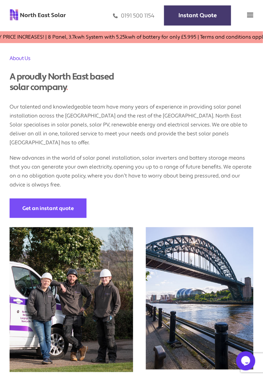 This screenshot has height=377, width=263. I want to click on div: A proudly North East based solar company, so click(129, 82).